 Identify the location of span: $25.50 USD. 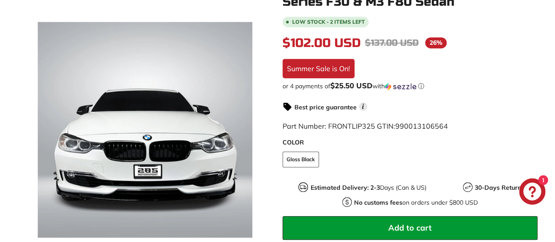
(352, 85).